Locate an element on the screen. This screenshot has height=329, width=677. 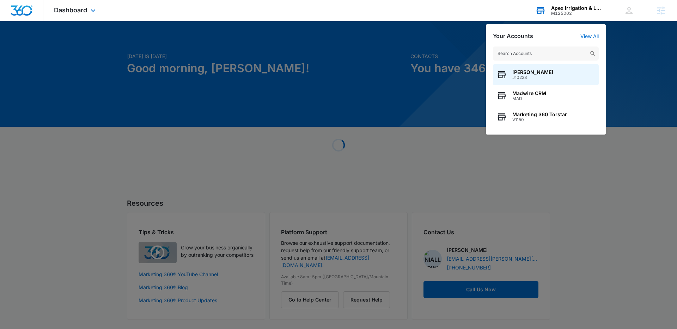
span: Madwire CRM is located at coordinates (529, 93).